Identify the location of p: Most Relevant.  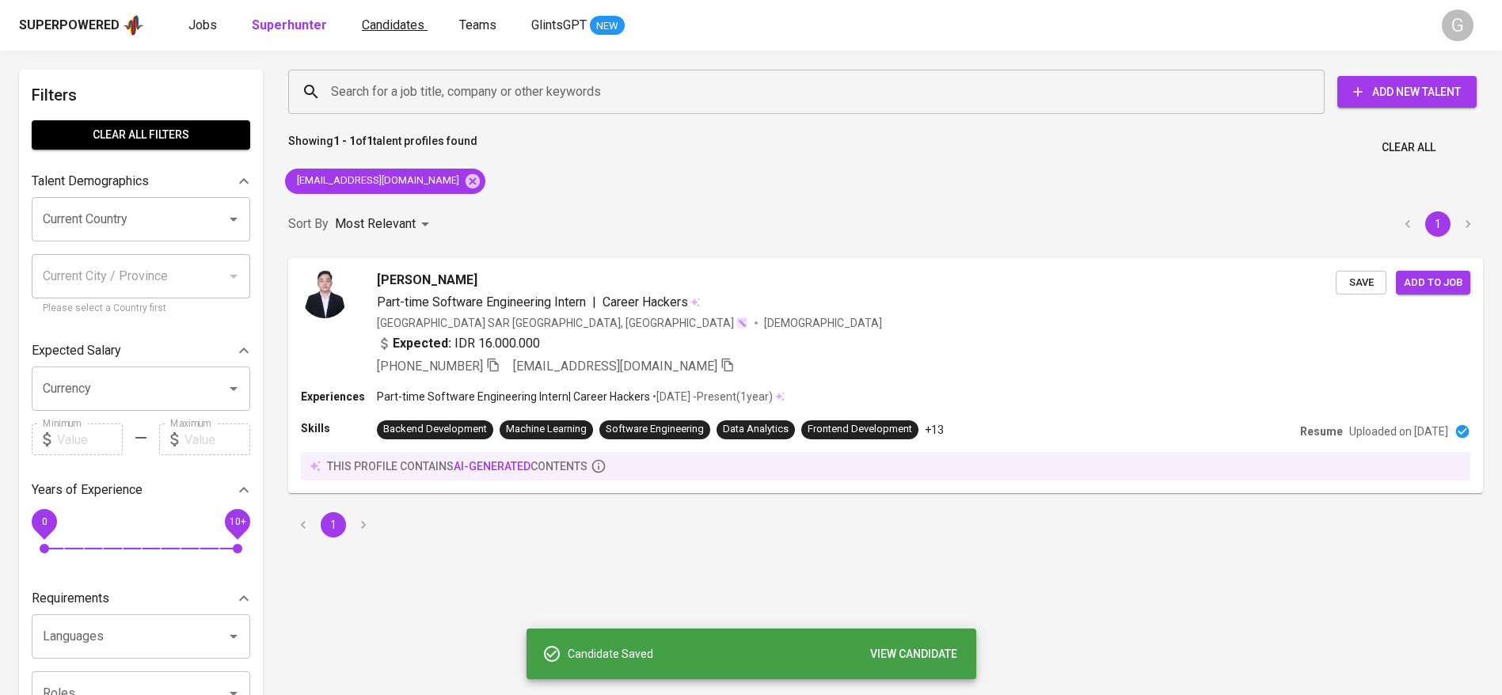
(375, 224).